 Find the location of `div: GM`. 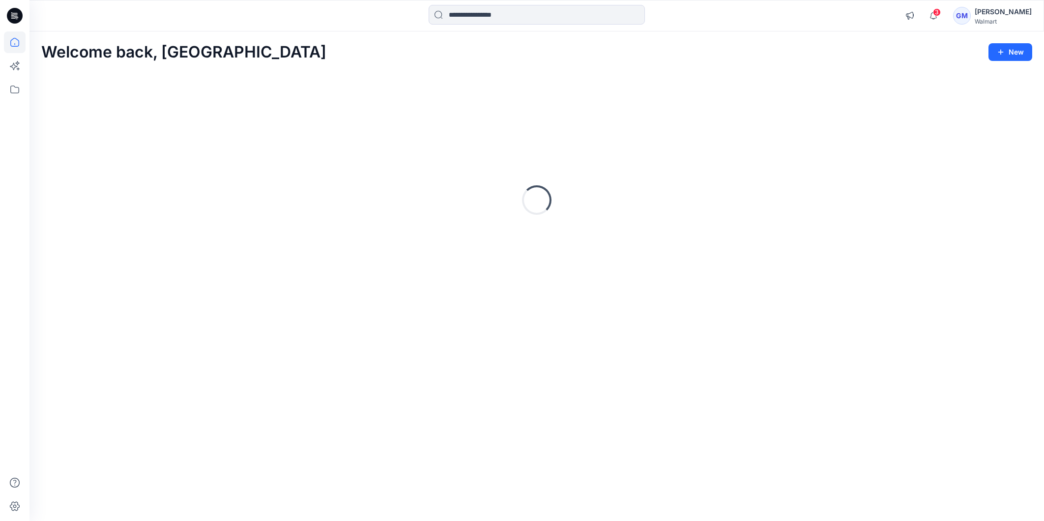

div: GM is located at coordinates (962, 16).